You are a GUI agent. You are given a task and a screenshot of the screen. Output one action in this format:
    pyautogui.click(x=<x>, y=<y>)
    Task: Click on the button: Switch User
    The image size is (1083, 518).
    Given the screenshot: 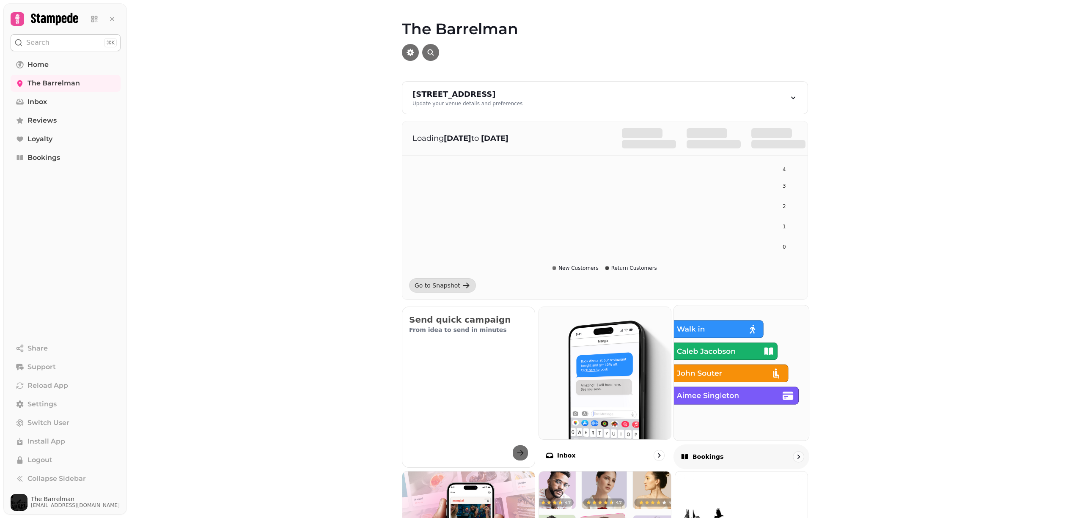 What is the action you would take?
    pyautogui.click(x=66, y=423)
    